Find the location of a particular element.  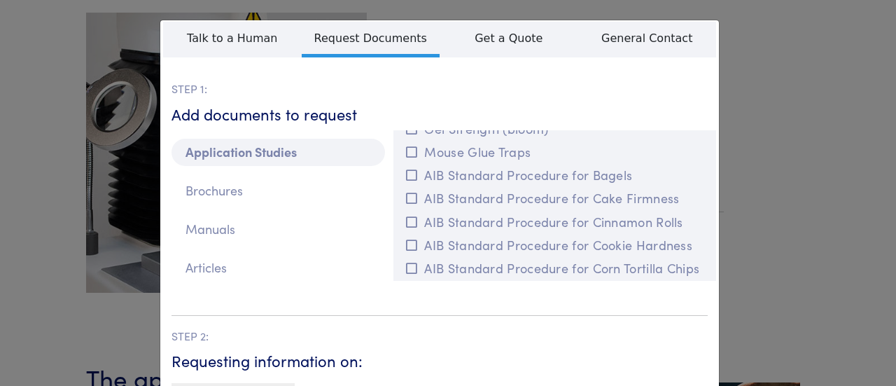

button: Mouse Glue Traps is located at coordinates (555, 151).